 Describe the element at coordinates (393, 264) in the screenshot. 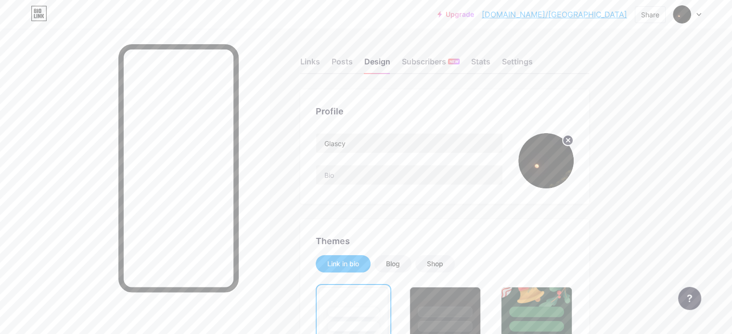

I see `div: Blog` at that location.